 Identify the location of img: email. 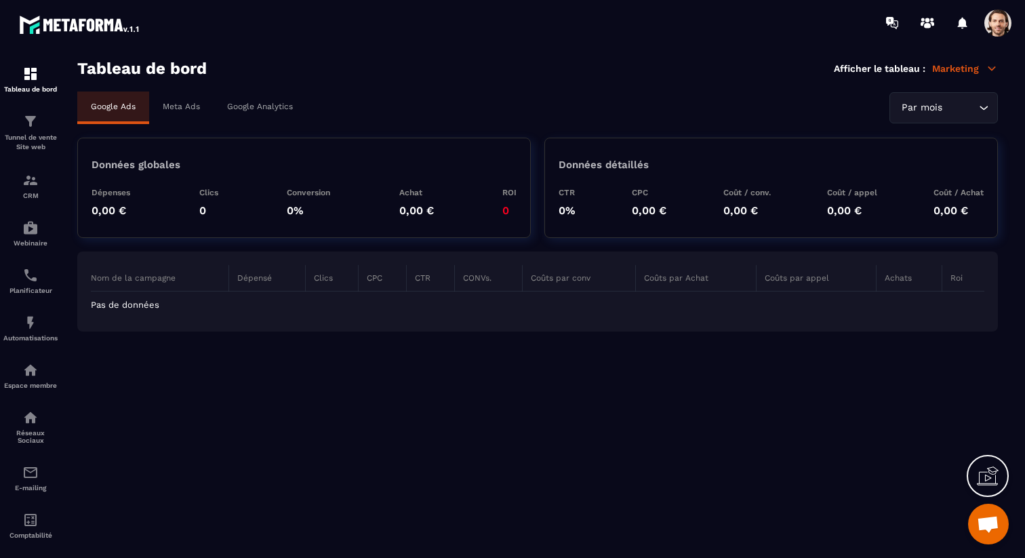
(31, 473).